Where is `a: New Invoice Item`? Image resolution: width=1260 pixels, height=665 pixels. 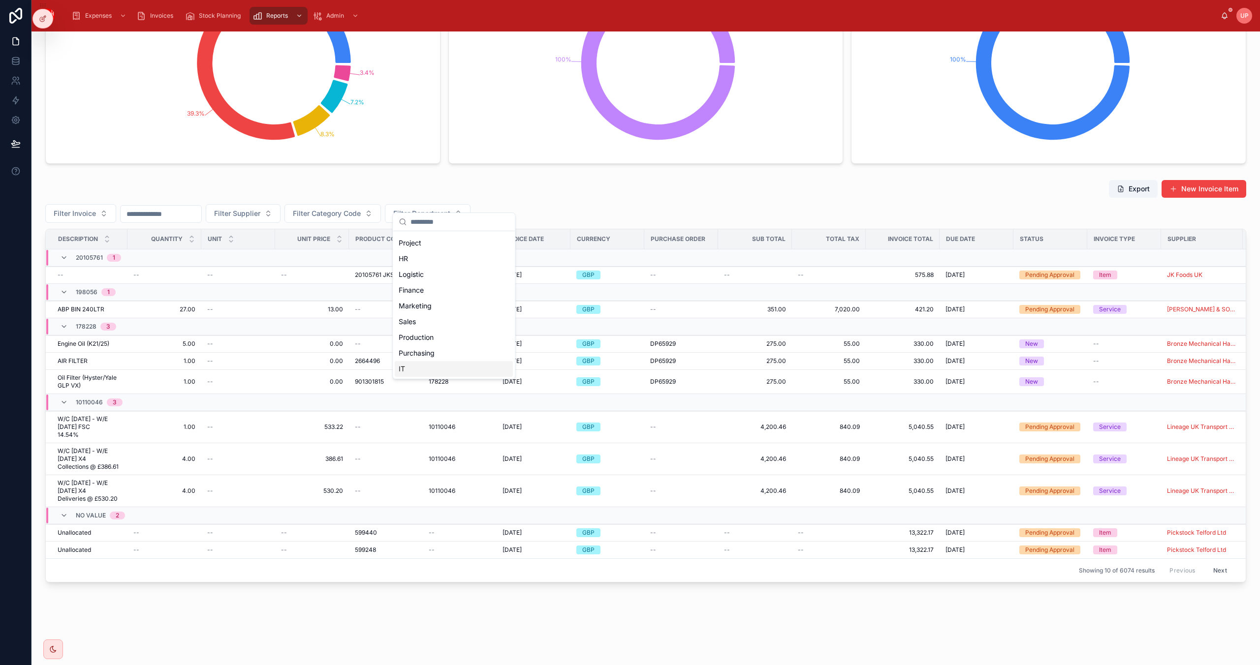
a: New Invoice Item is located at coordinates (1204, 189).